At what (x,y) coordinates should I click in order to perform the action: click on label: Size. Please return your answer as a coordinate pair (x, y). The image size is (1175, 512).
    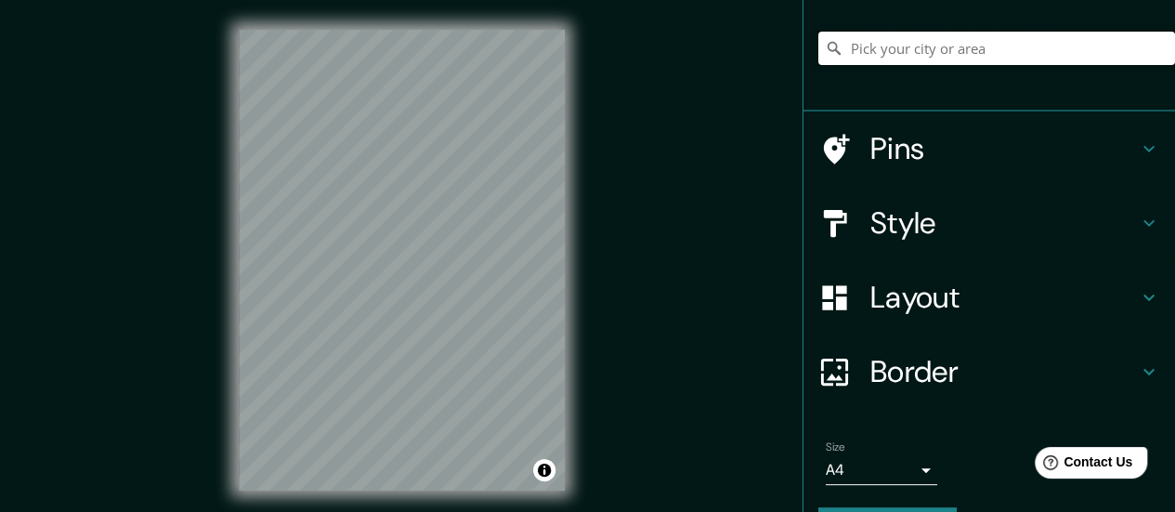
    Looking at the image, I should click on (835, 447).